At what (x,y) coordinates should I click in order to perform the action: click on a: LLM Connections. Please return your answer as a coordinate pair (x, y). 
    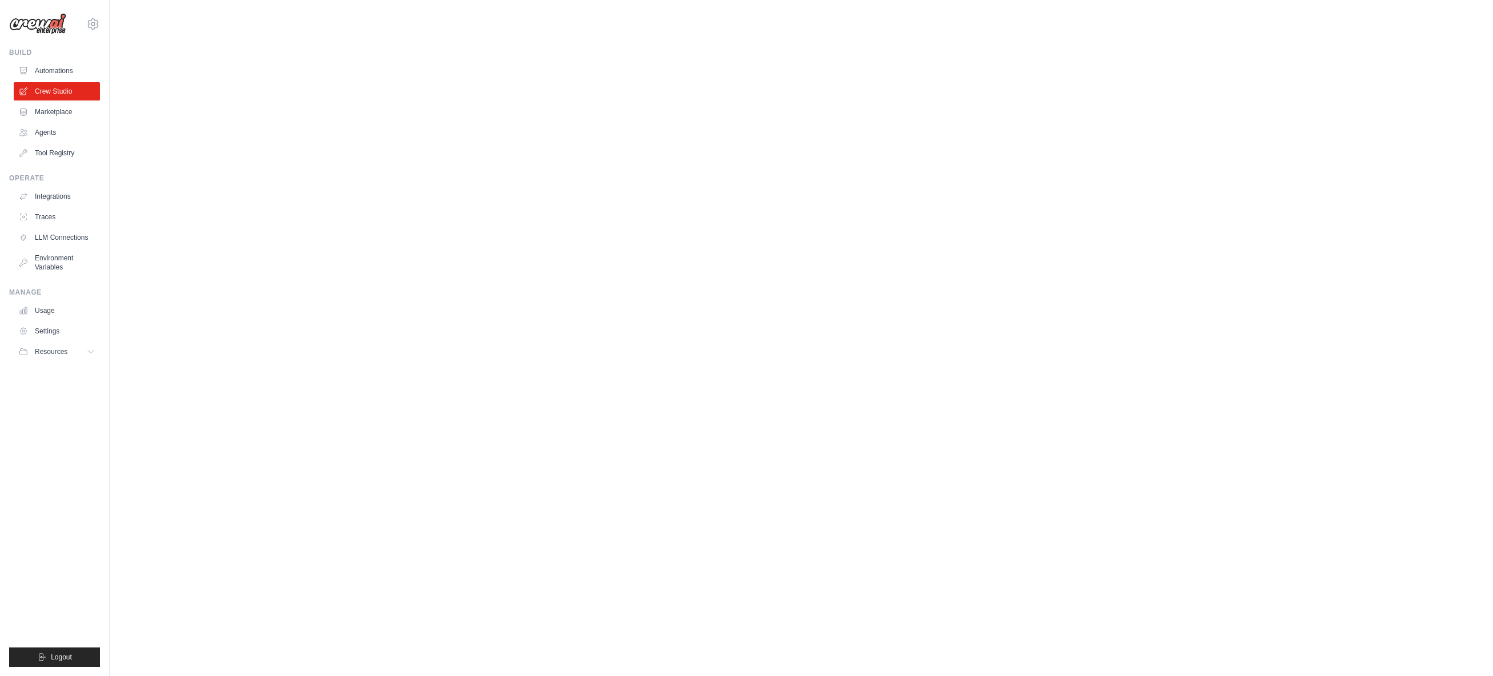
    Looking at the image, I should click on (57, 238).